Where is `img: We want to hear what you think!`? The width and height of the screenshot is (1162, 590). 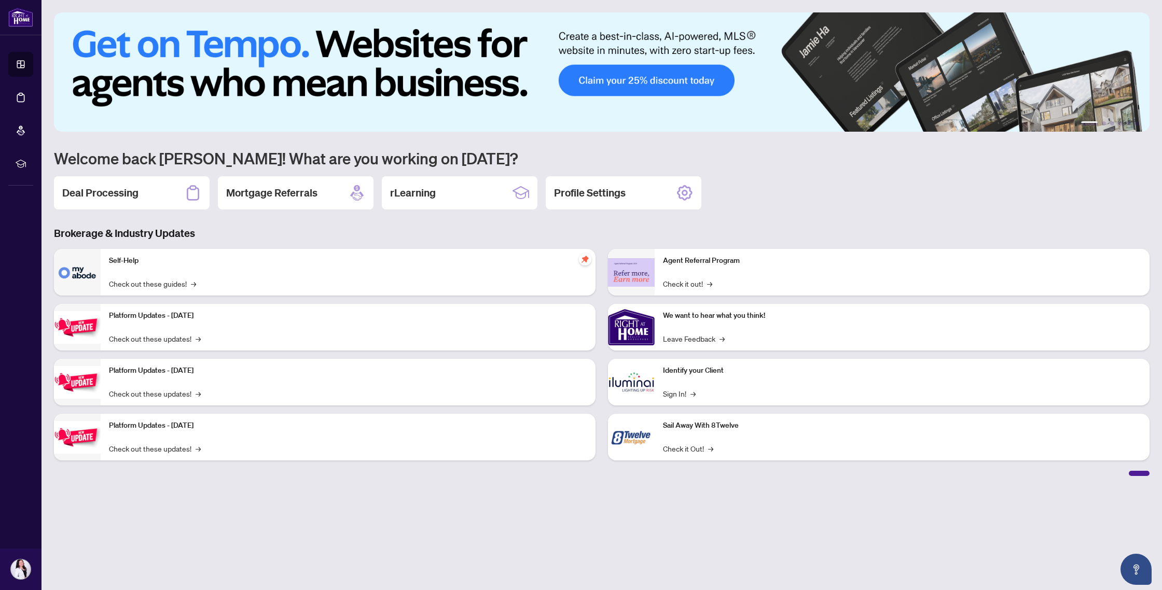
img: We want to hear what you think! is located at coordinates (631, 327).